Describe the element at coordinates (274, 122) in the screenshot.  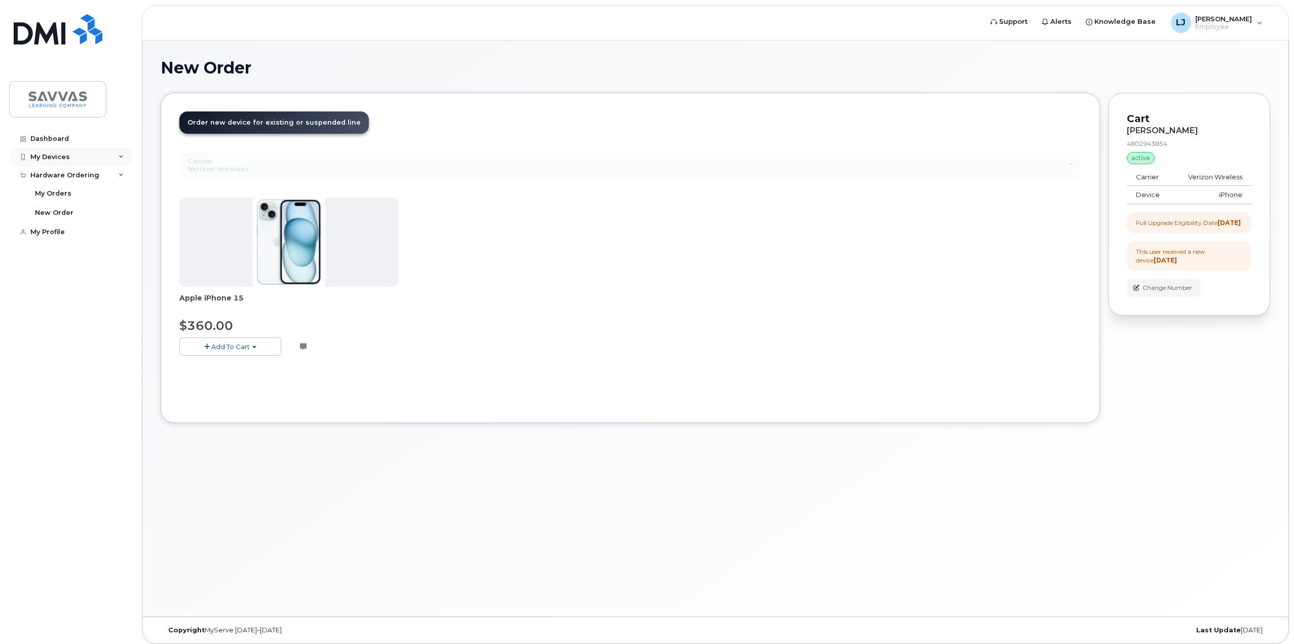
I see `span: Order new device for existing or suspended line` at that location.